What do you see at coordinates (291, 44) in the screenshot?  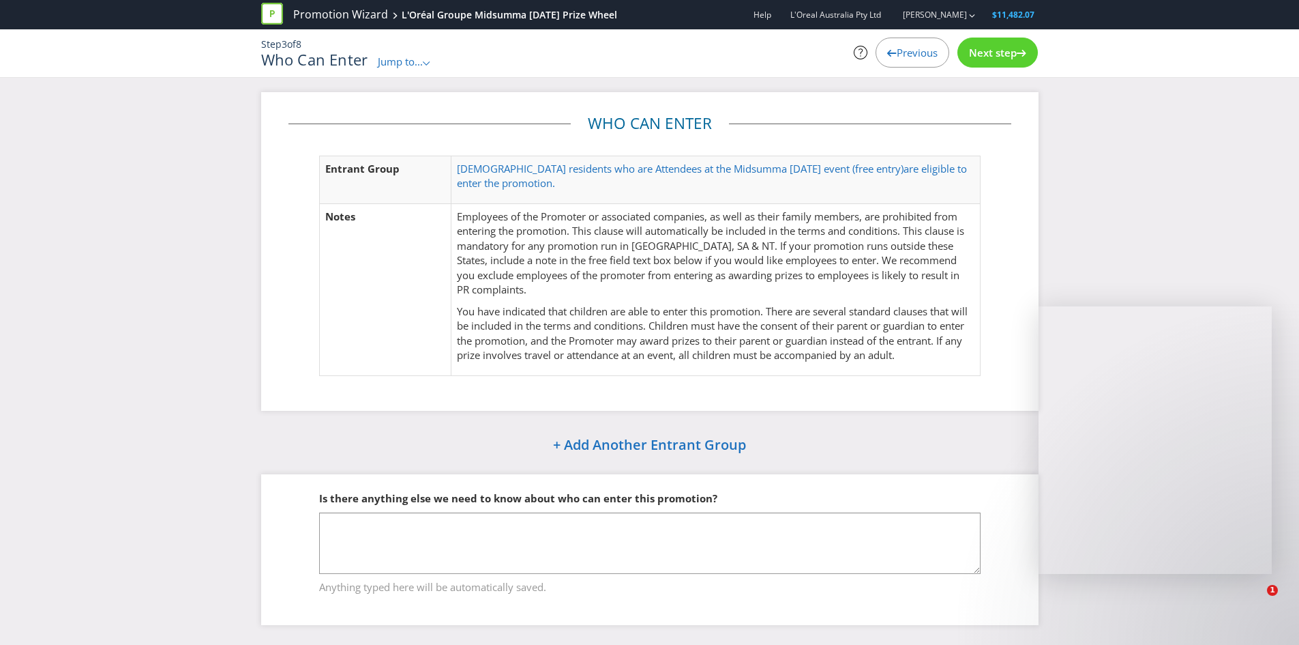 I see `span: of` at bounding box center [291, 44].